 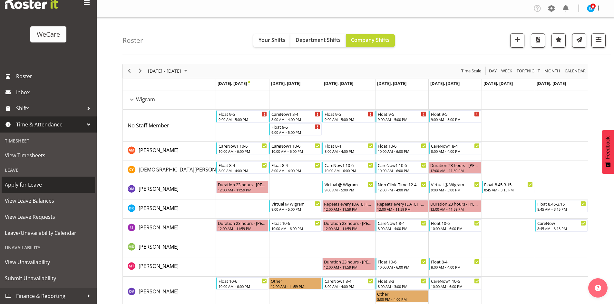 What do you see at coordinates (48, 34) in the screenshot?
I see `div: WeCare` at bounding box center [48, 34].